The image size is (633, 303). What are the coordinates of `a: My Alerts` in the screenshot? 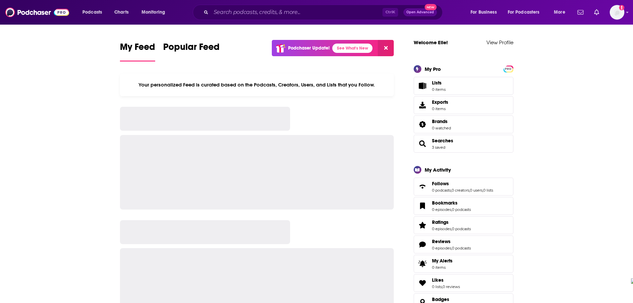 It's located at (464, 264).